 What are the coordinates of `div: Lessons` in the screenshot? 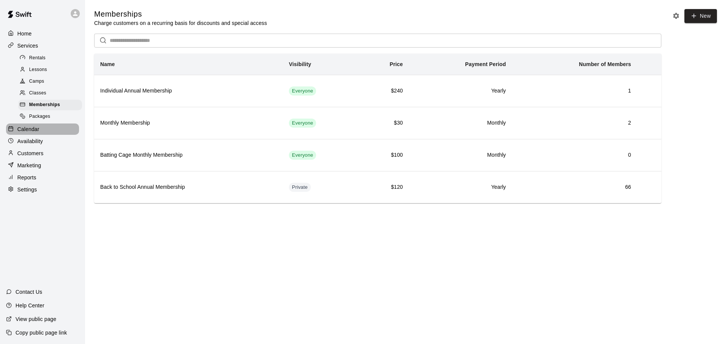 It's located at (50, 70).